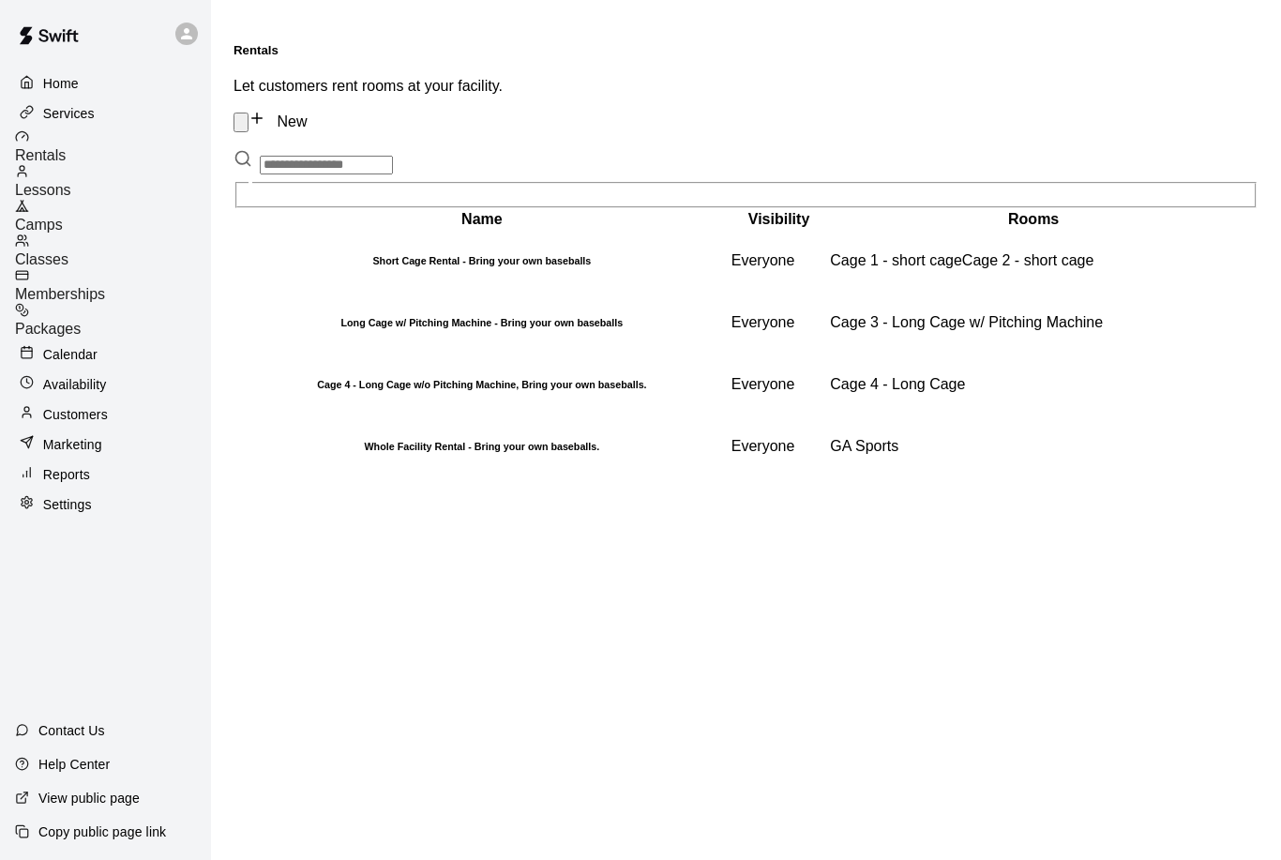  I want to click on a: Packages, so click(112, 320).